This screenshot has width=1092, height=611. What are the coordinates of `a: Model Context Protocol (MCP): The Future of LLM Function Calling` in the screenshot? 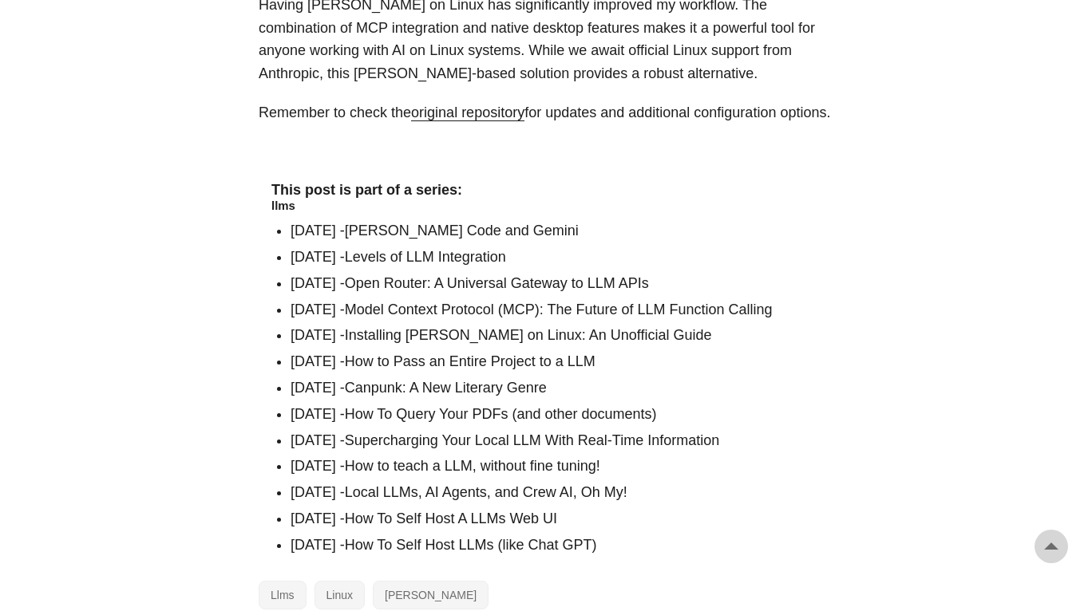 It's located at (559, 310).